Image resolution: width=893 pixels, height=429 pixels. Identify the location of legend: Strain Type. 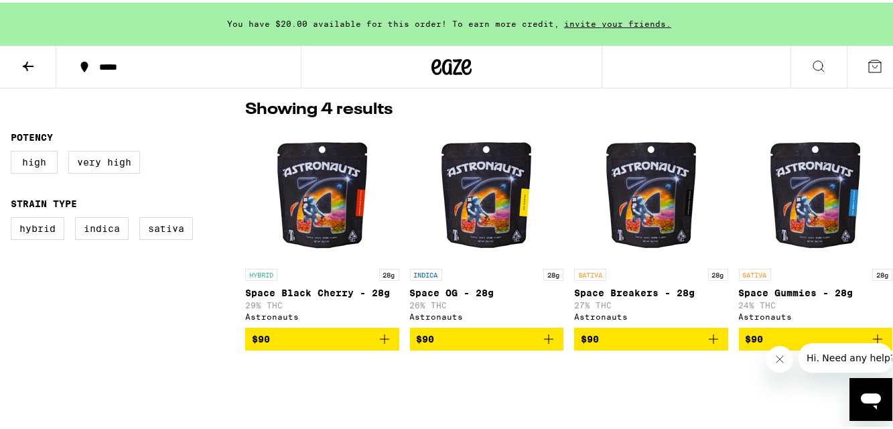
(44, 201).